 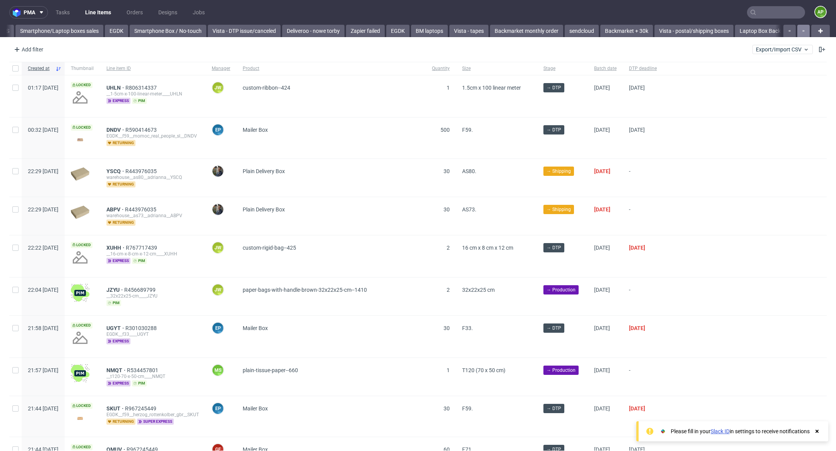 What do you see at coordinates (445, 130) in the screenshot?
I see `span: 500` at bounding box center [445, 130].